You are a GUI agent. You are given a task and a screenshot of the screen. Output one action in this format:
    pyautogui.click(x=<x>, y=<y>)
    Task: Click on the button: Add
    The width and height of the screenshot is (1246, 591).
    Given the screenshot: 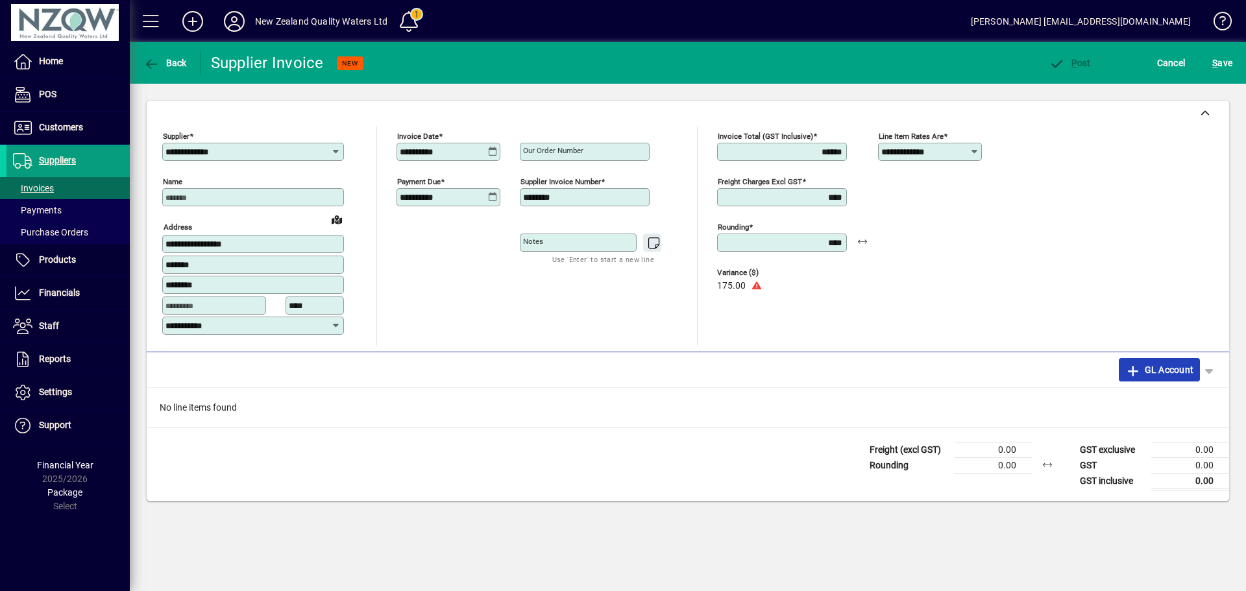 What is the action you would take?
    pyautogui.click(x=193, y=21)
    